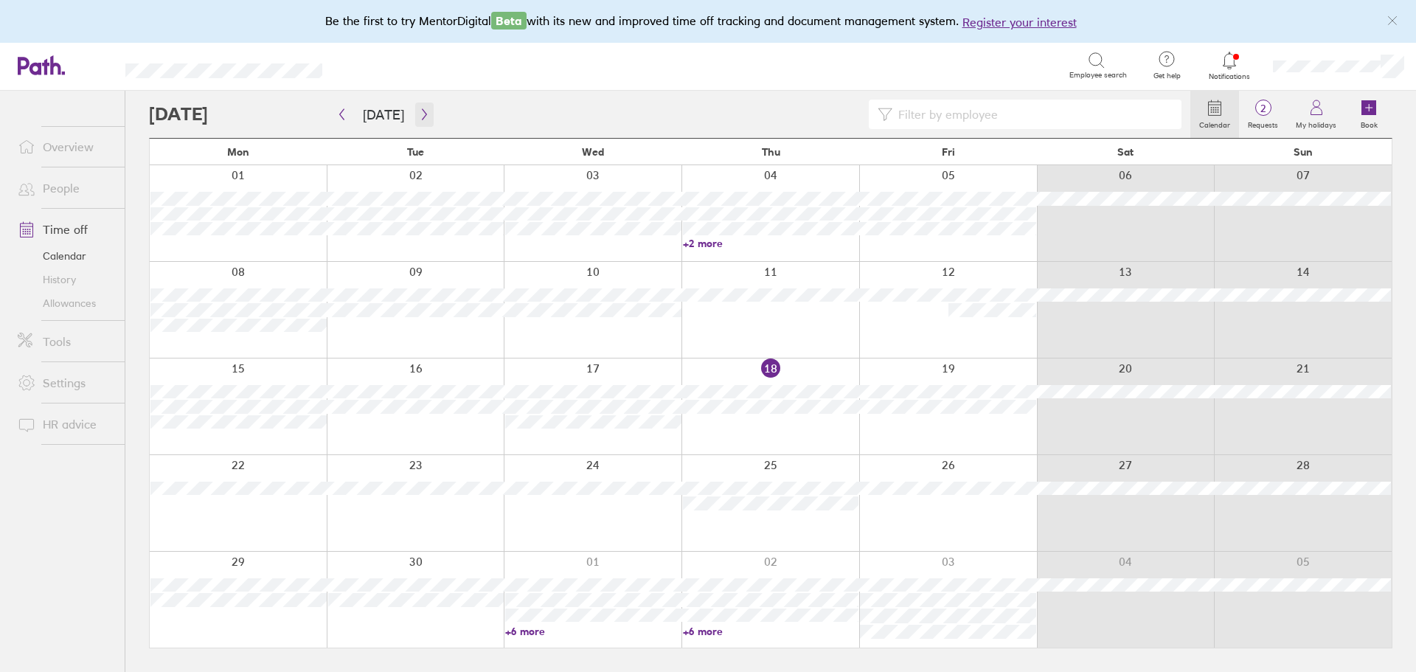  What do you see at coordinates (238, 152) in the screenshot?
I see `span: Mon` at bounding box center [238, 152].